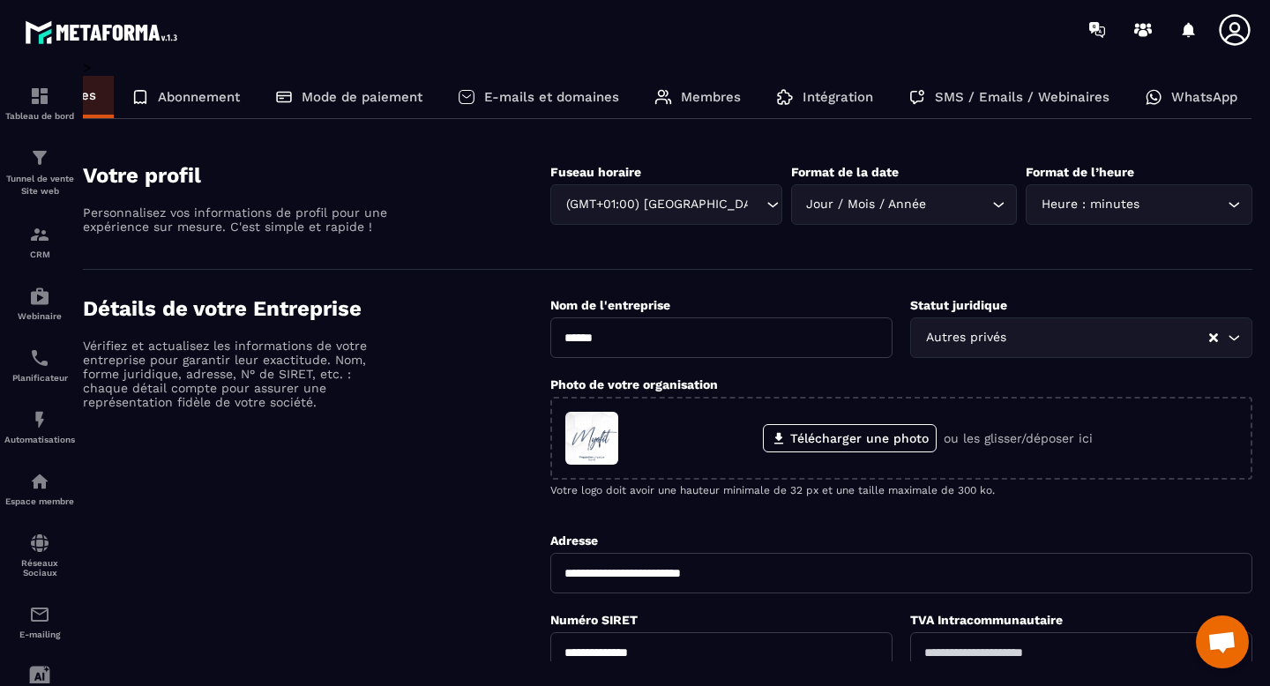  Describe the element at coordinates (317, 309) in the screenshot. I see `h4: Détails de votre Entreprise` at that location.